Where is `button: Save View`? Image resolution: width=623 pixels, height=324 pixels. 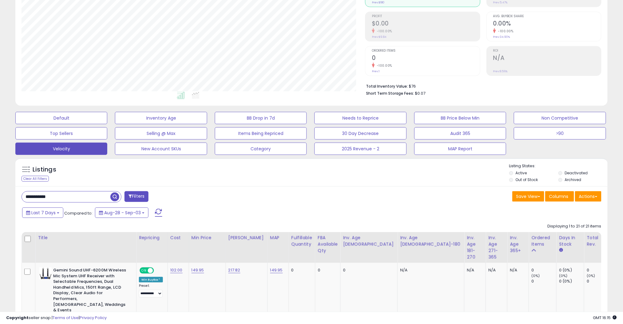 button: Save View is located at coordinates (529, 197).